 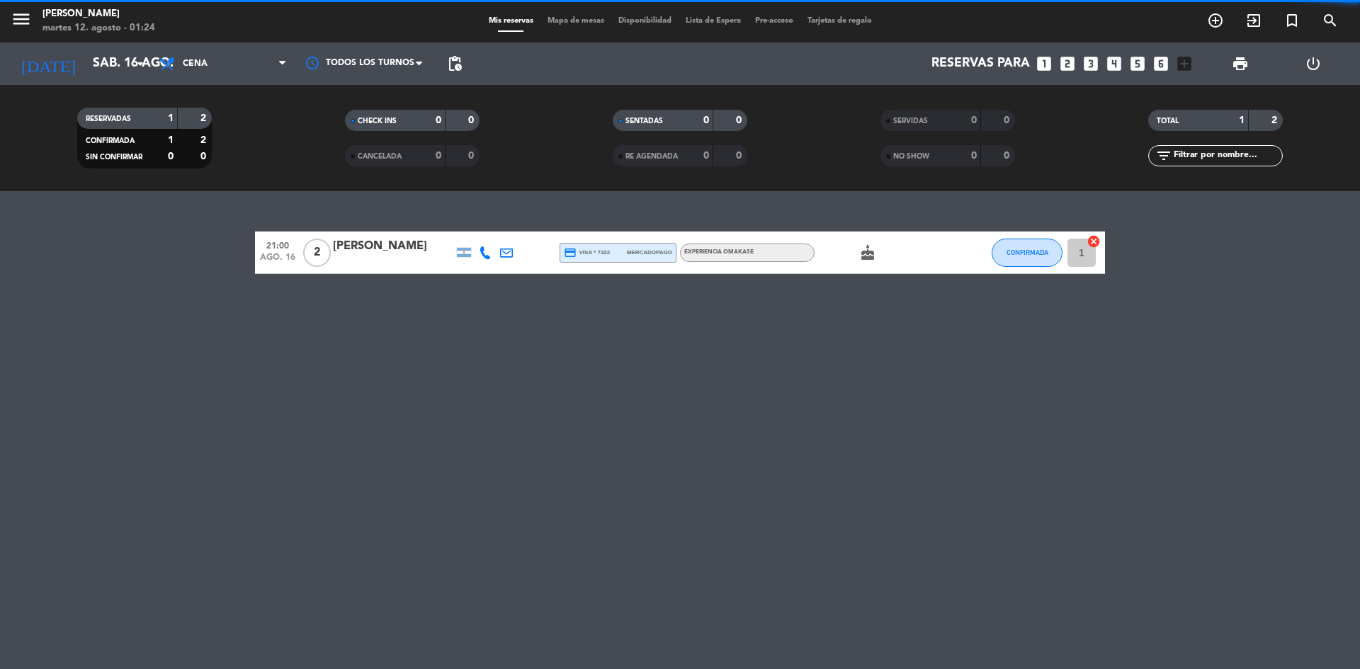 I want to click on i: looks_4, so click(x=1114, y=64).